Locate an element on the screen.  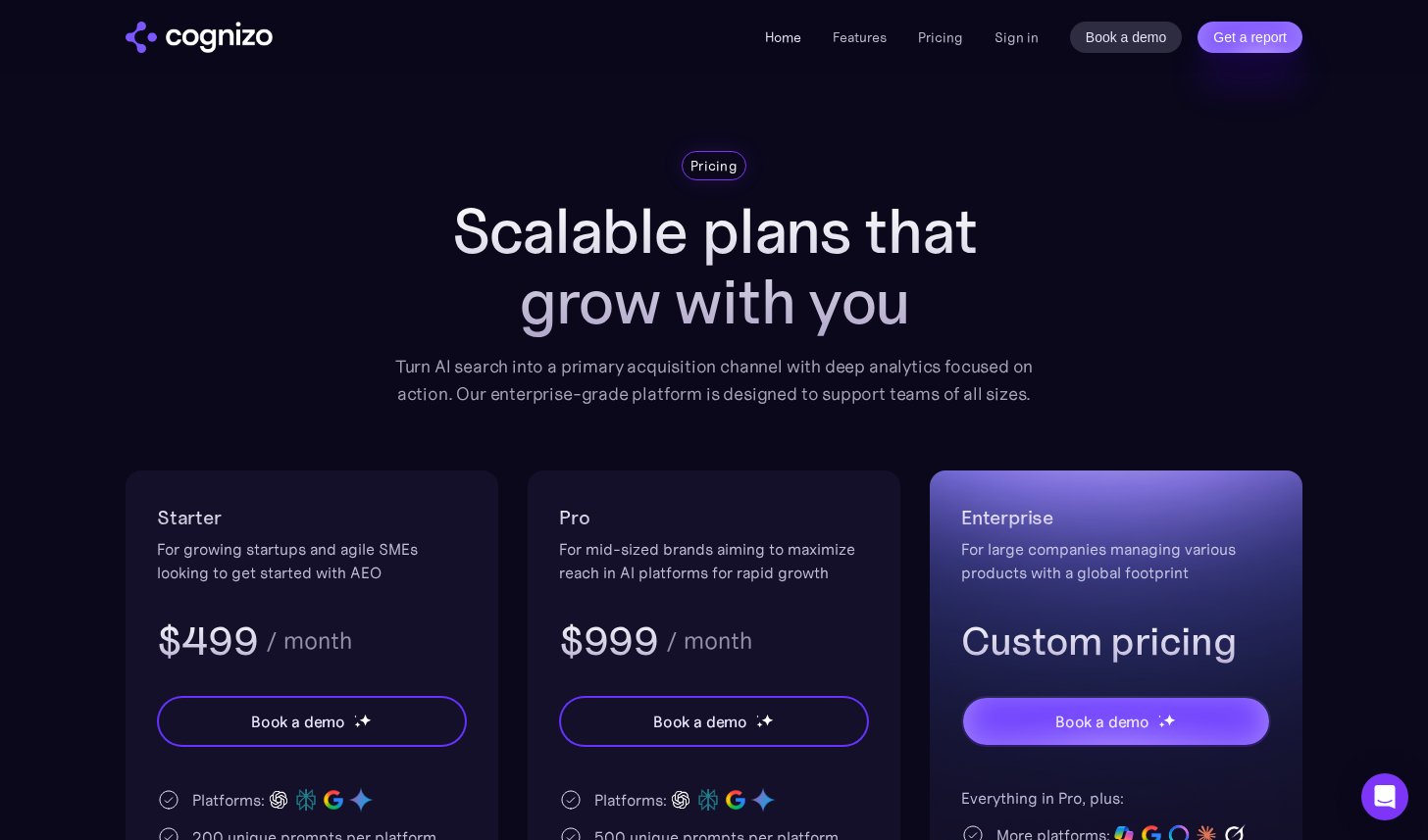
h2: Starter is located at coordinates (312, 517).